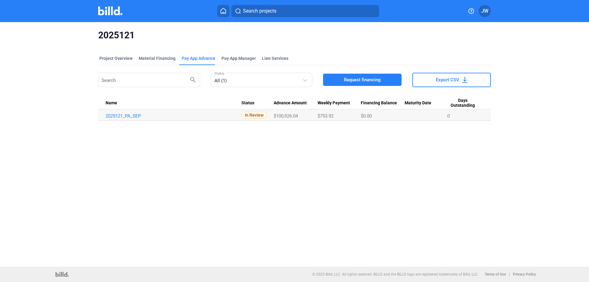  I want to click on div: Project Overview, so click(116, 58).